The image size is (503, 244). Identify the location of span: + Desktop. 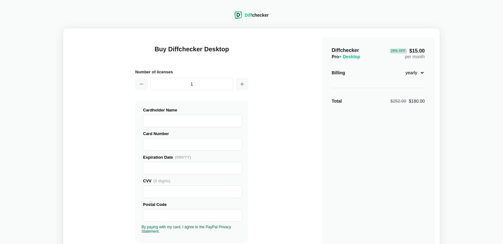
(349, 57).